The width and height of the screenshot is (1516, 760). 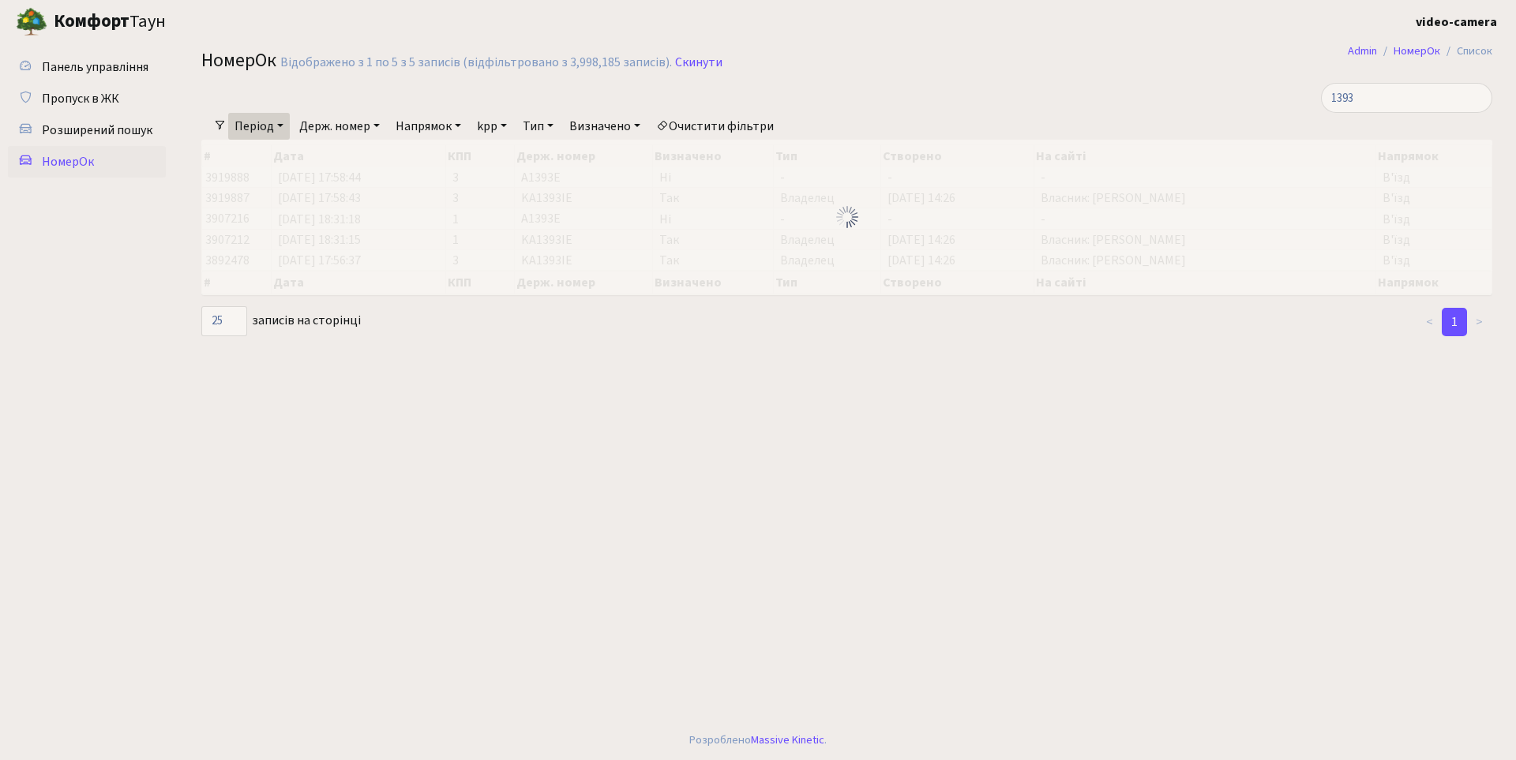 I want to click on a: kpp, so click(x=492, y=126).